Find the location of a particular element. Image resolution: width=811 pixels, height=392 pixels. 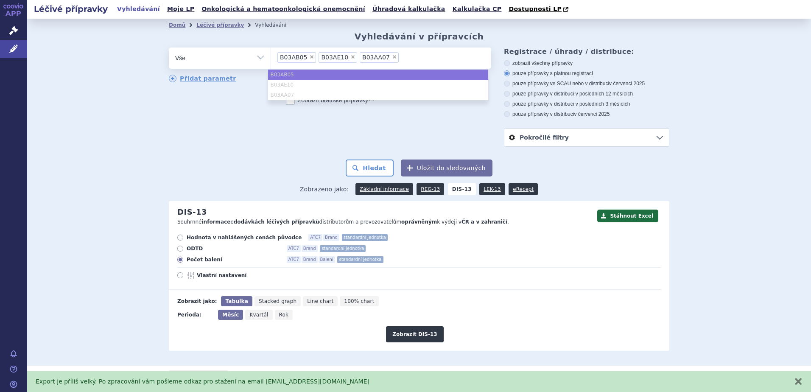

strong: DIS-13 is located at coordinates (462, 189).